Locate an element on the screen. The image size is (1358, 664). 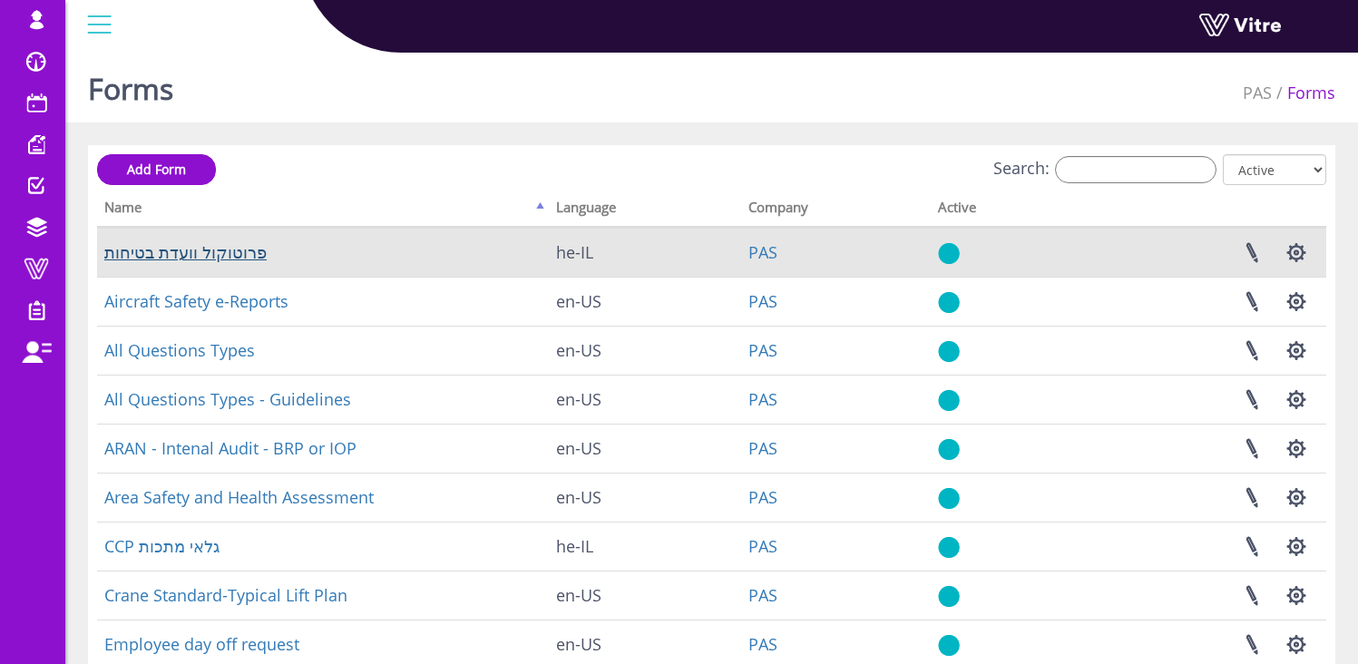
input: Search: is located at coordinates (1135, 170).